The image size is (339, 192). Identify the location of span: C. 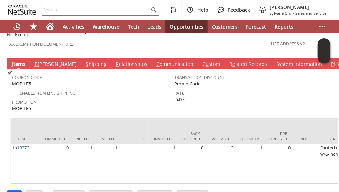
(158, 64).